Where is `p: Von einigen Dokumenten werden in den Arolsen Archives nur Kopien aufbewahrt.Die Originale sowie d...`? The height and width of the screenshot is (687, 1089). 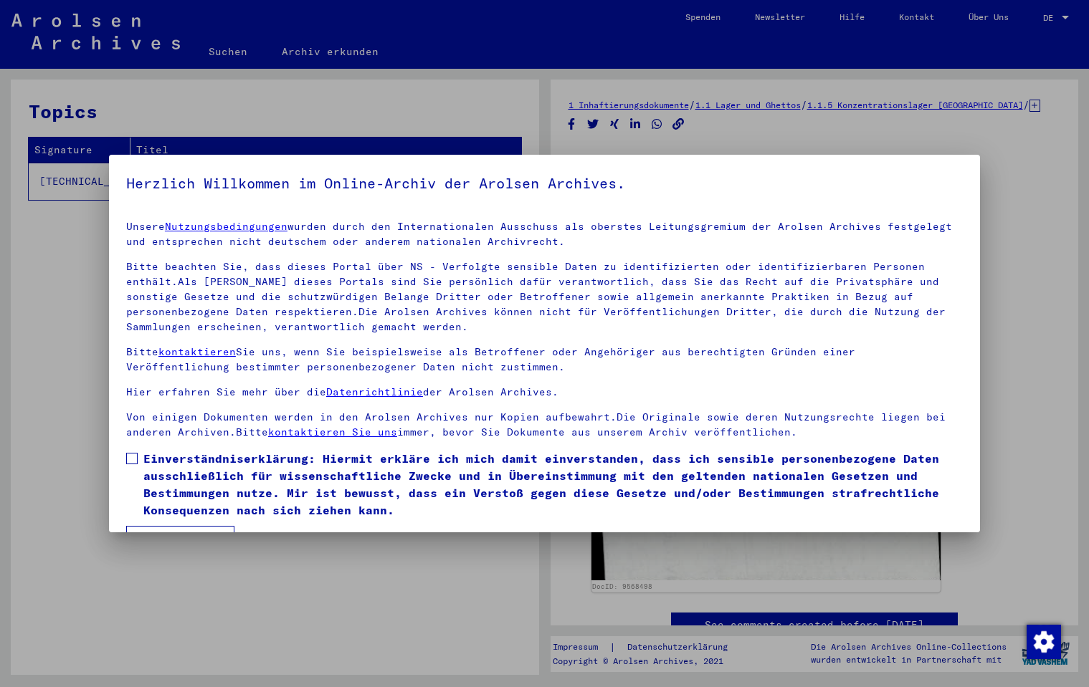
p: Von einigen Dokumenten werden in den Arolsen Archives nur Kopien aufbewahrt.Die Originale sowie d... is located at coordinates (544, 425).